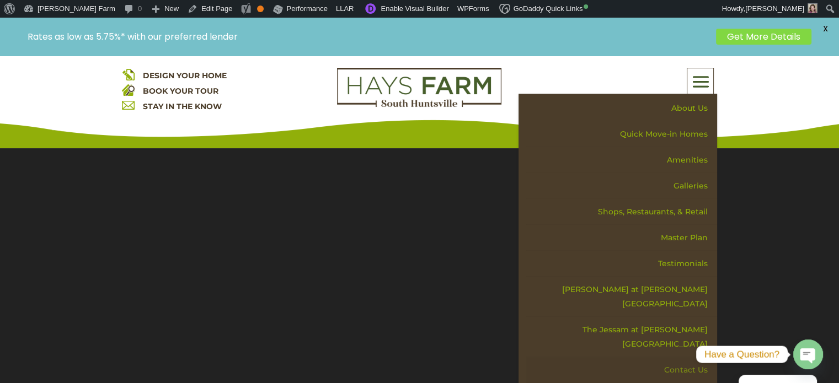  I want to click on div: OK, so click(260, 9).